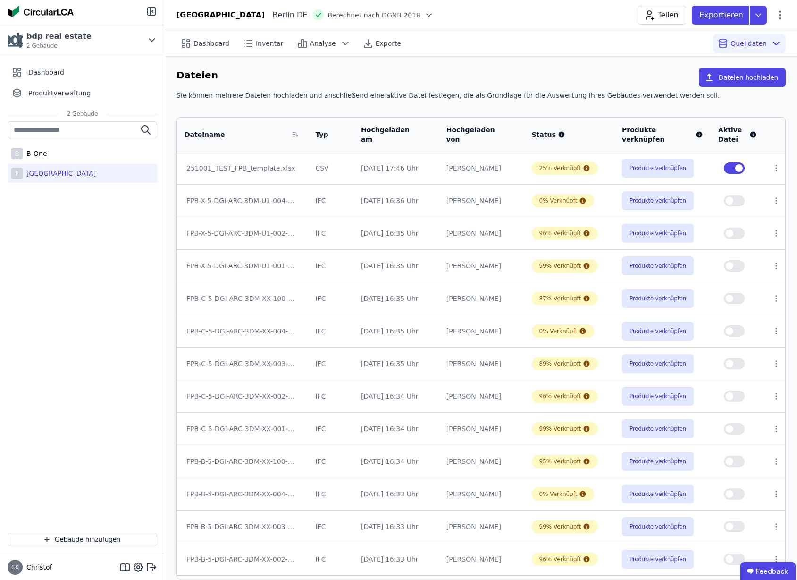 The width and height of the screenshot is (797, 580). I want to click on span: Inventar, so click(270, 43).